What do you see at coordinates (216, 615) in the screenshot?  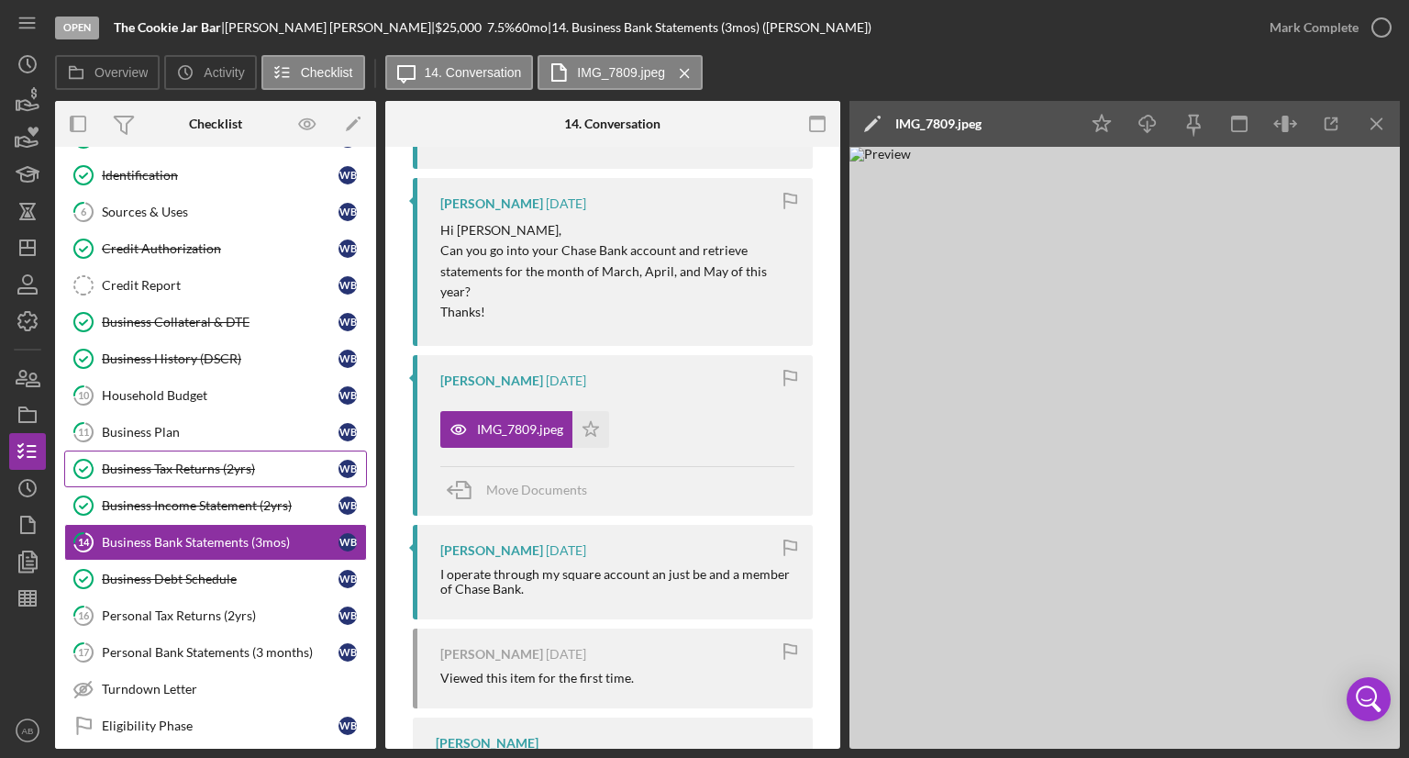 I see `a: 16Personal Tax Returns (2yrs)WB` at bounding box center [216, 615].